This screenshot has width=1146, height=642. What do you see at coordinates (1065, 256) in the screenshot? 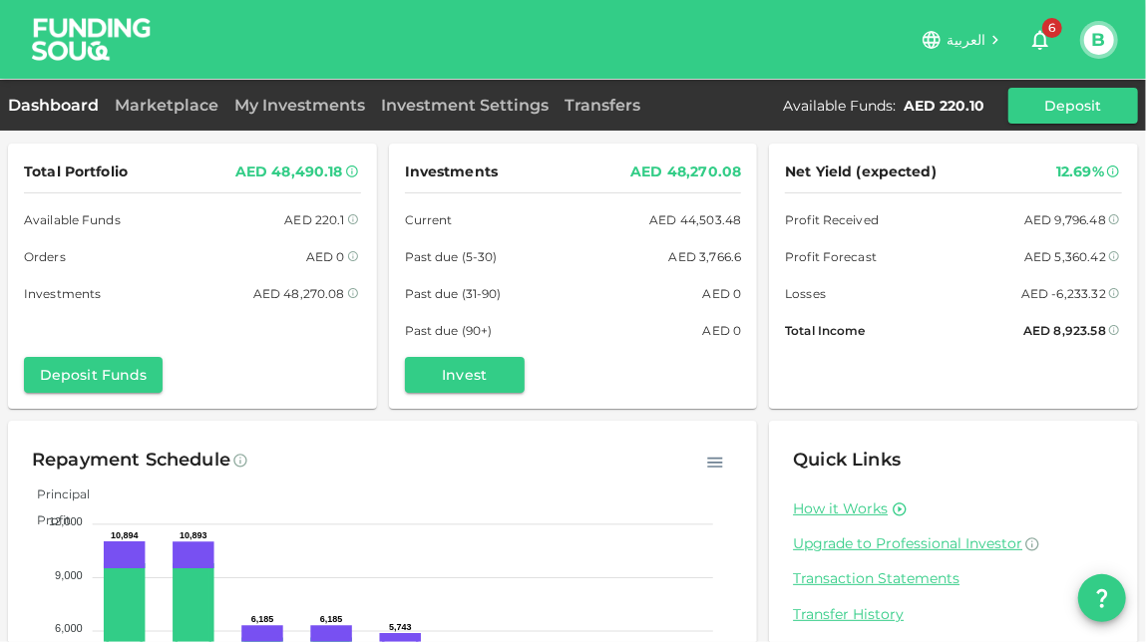
I see `div: AED 5,360.42` at bounding box center [1065, 256].